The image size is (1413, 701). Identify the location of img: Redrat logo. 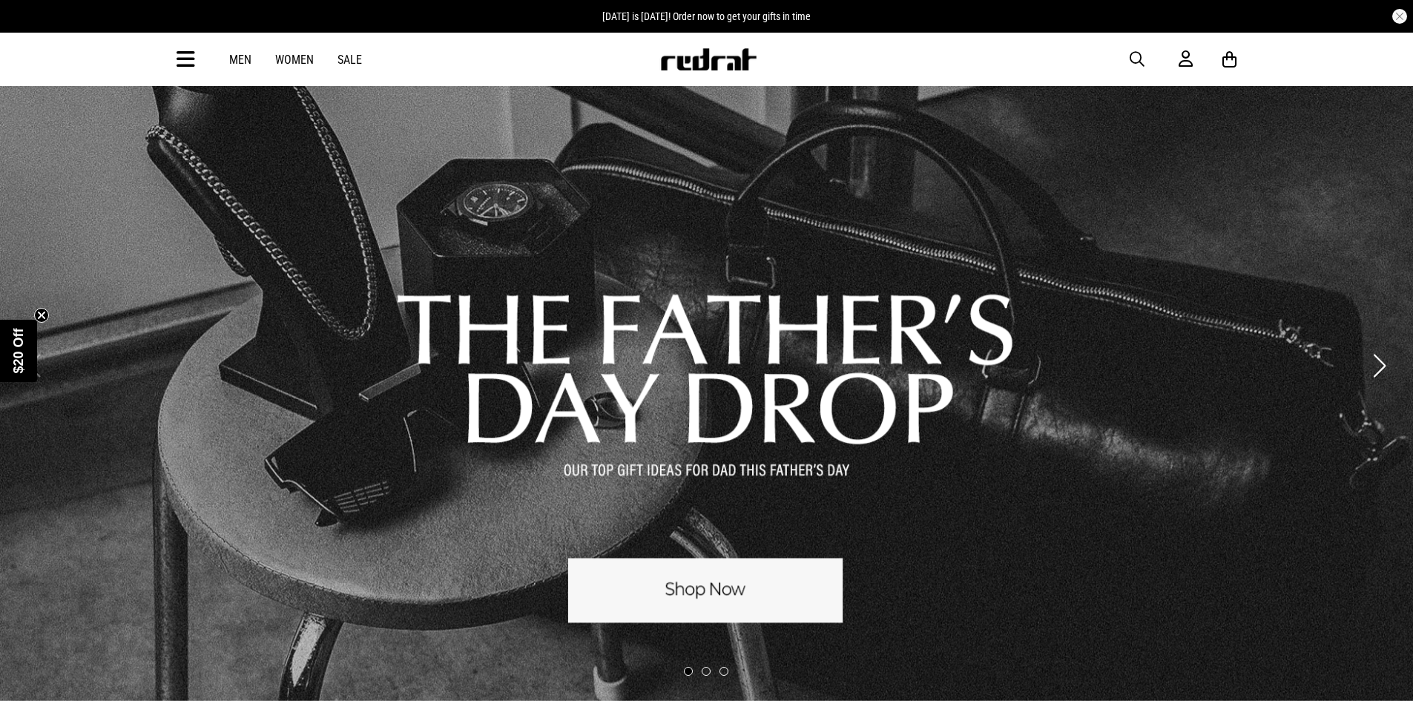
(708, 59).